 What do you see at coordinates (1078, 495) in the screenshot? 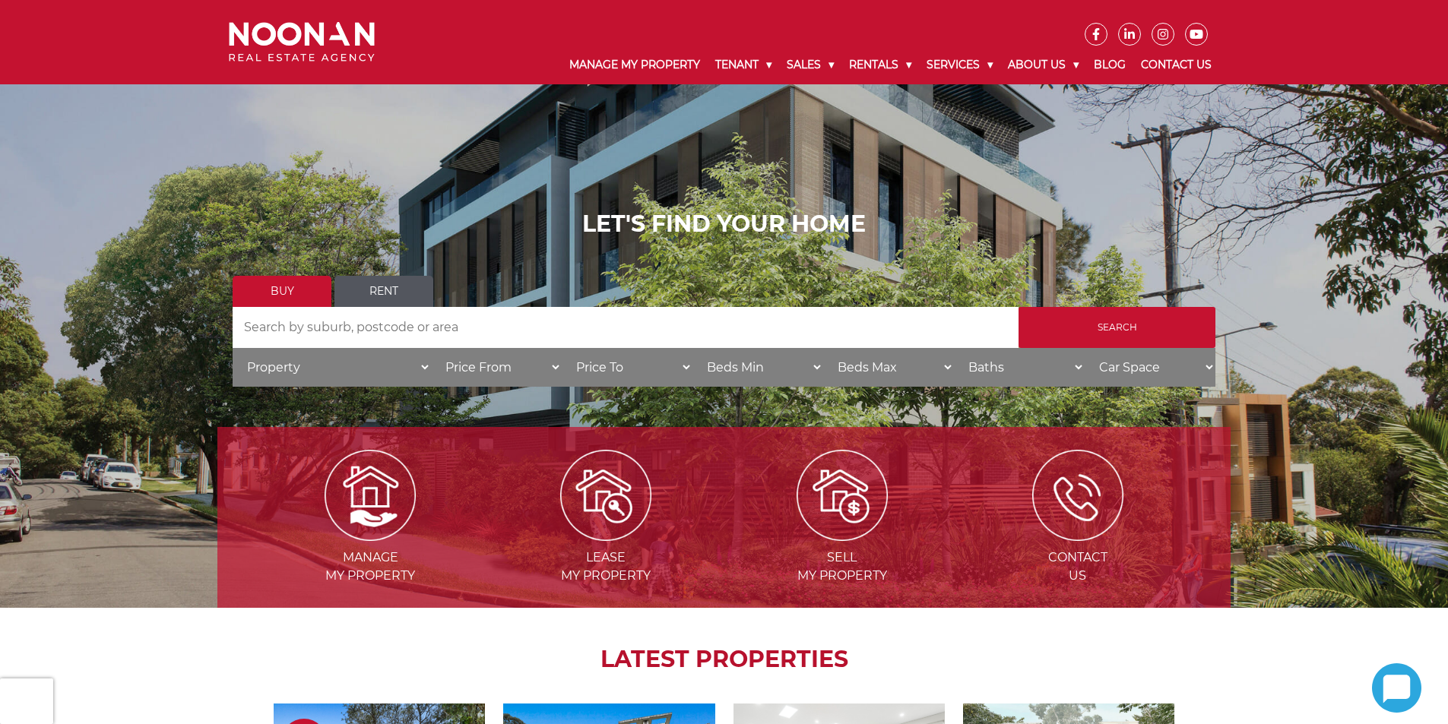
I see `img: ICONS` at bounding box center [1078, 495].